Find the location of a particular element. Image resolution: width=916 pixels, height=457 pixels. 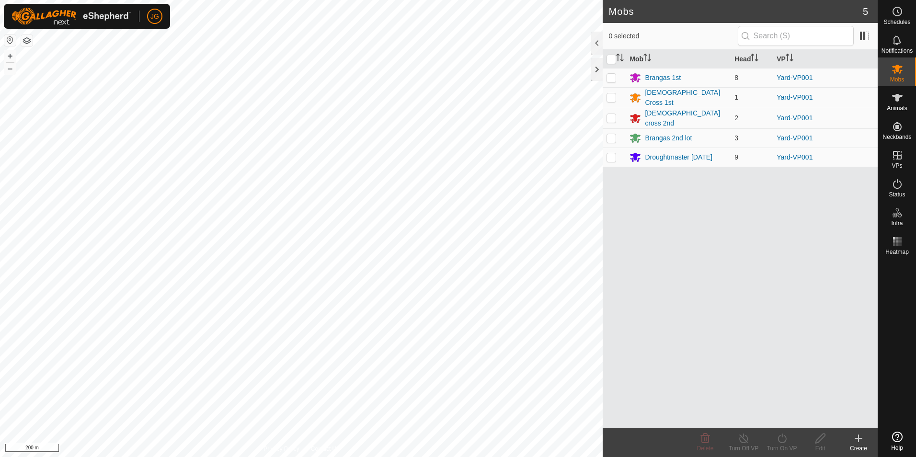

span: 3 is located at coordinates (736, 138).